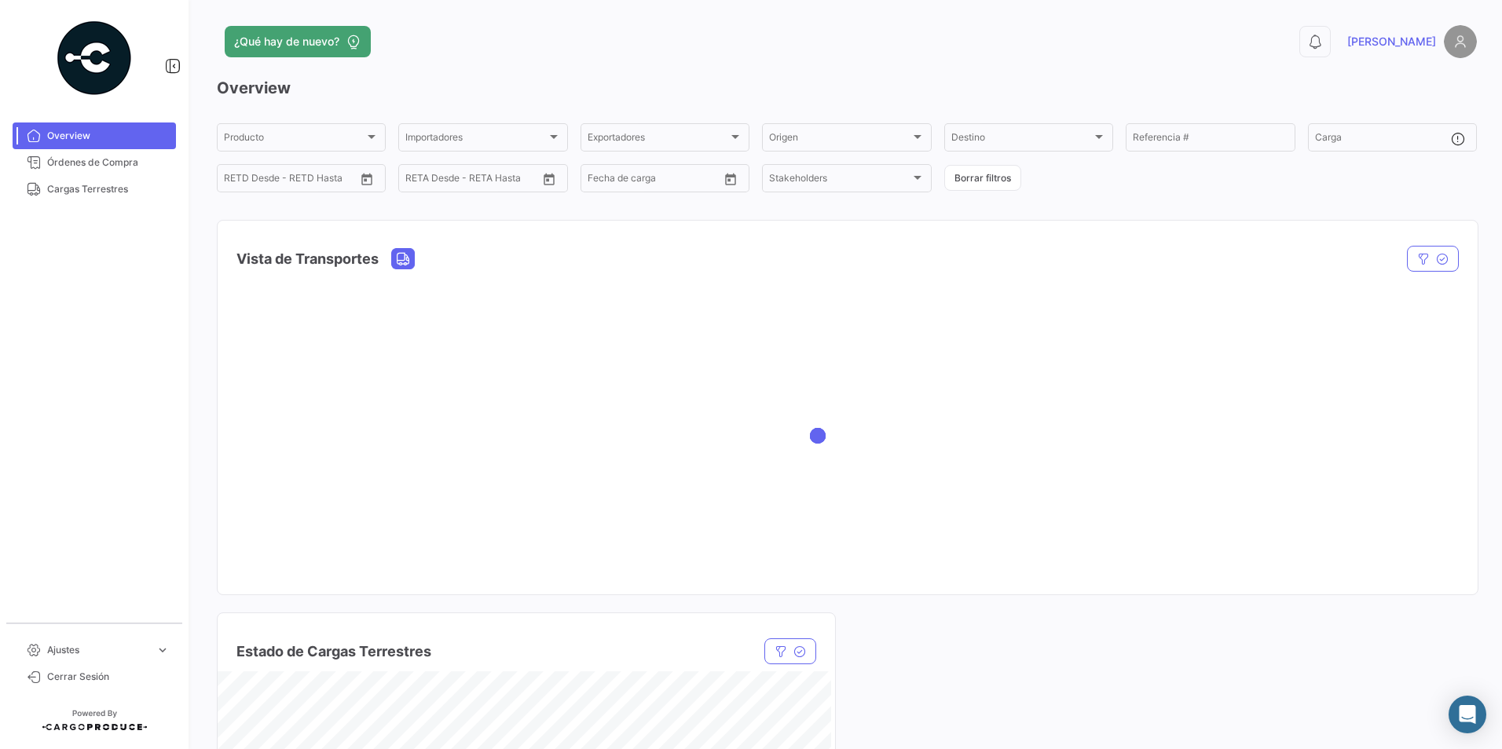 The height and width of the screenshot is (749, 1502). I want to click on span: Overview, so click(108, 136).